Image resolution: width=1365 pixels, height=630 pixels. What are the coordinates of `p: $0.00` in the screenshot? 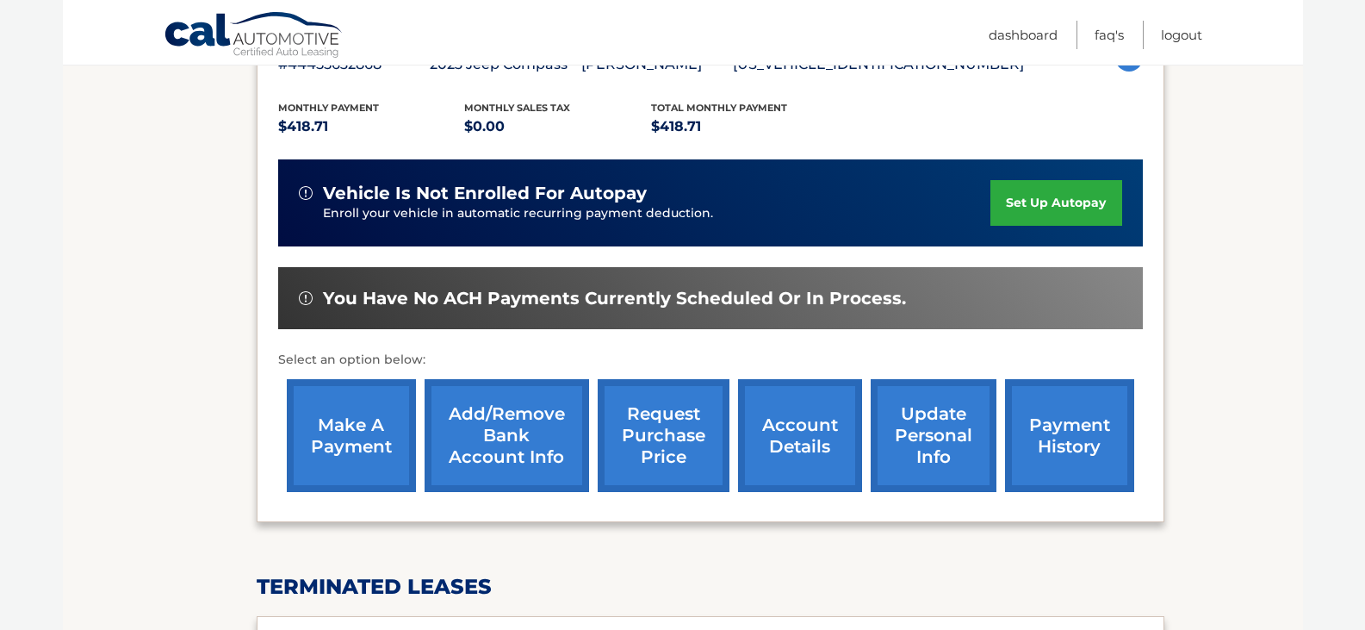 It's located at (557, 127).